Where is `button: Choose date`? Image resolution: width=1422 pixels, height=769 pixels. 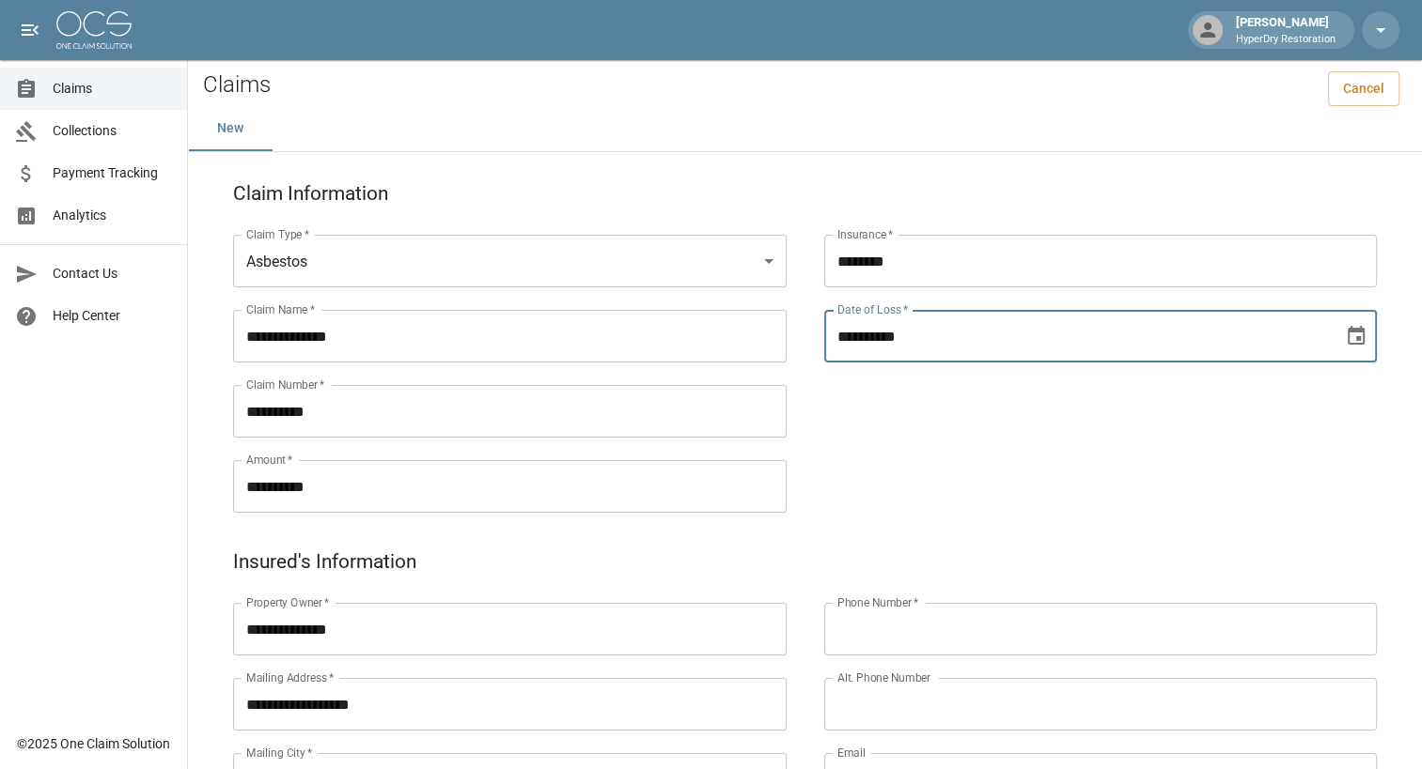
button: Choose date is located at coordinates (1356, 336).